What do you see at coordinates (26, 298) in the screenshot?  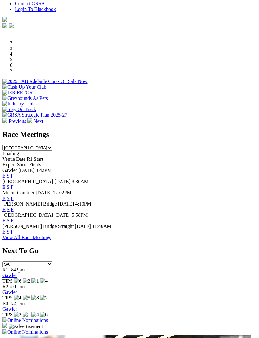 I see `img: 5` at bounding box center [26, 298].